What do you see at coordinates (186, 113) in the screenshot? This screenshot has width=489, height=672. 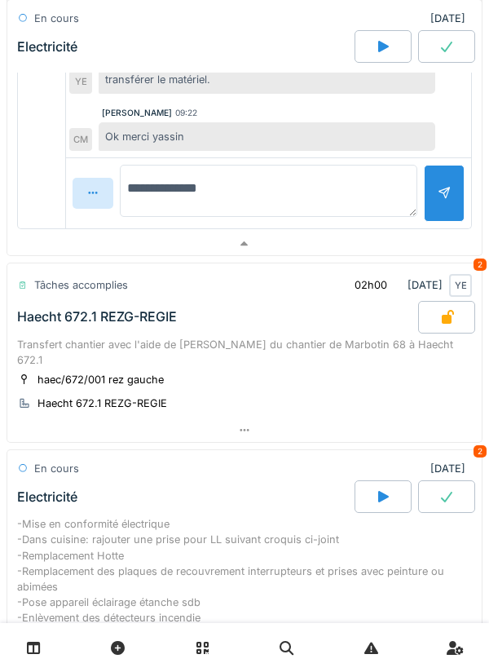 I see `div: 09:22` at bounding box center [186, 113].